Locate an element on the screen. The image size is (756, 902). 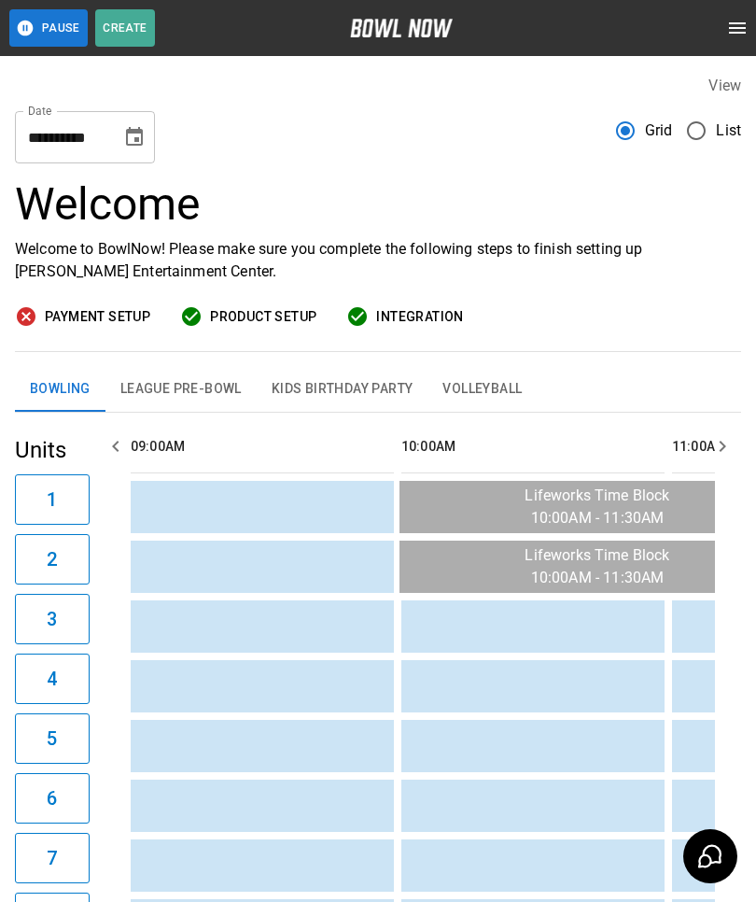
h6: 3 is located at coordinates (51, 619).